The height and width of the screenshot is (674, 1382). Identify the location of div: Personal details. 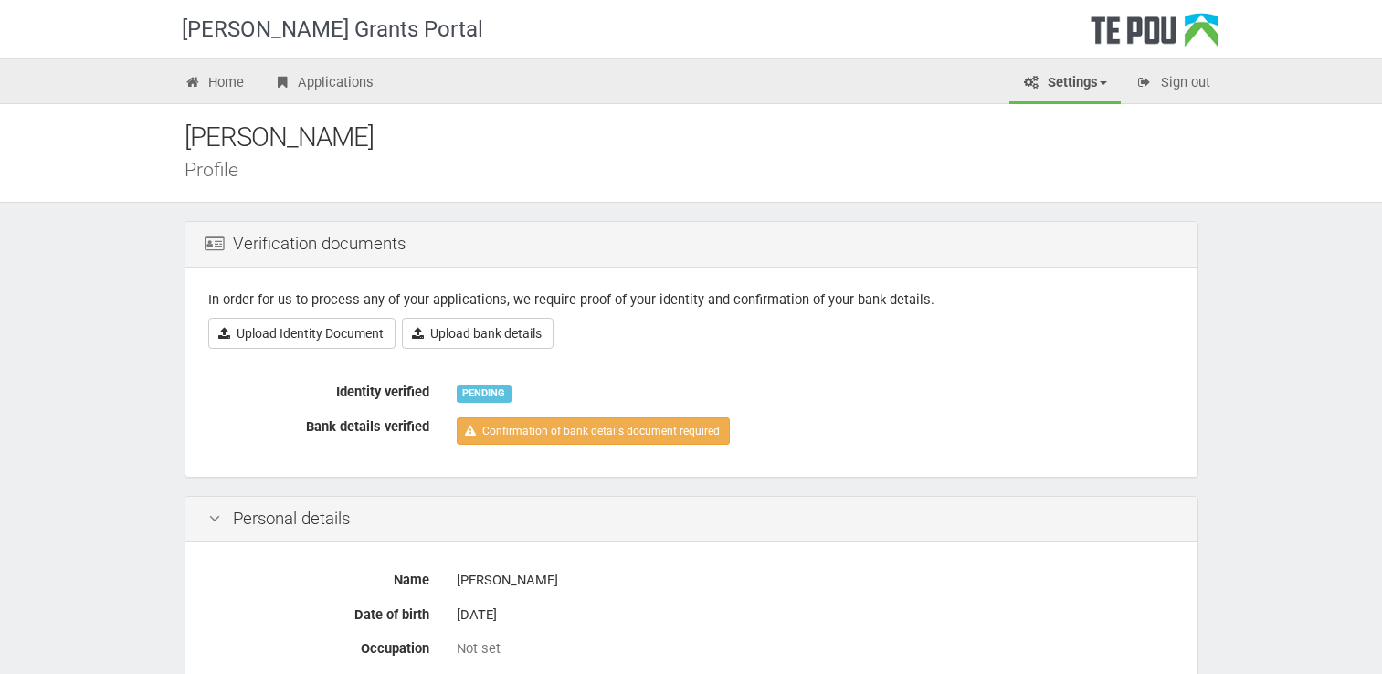
(691, 520).